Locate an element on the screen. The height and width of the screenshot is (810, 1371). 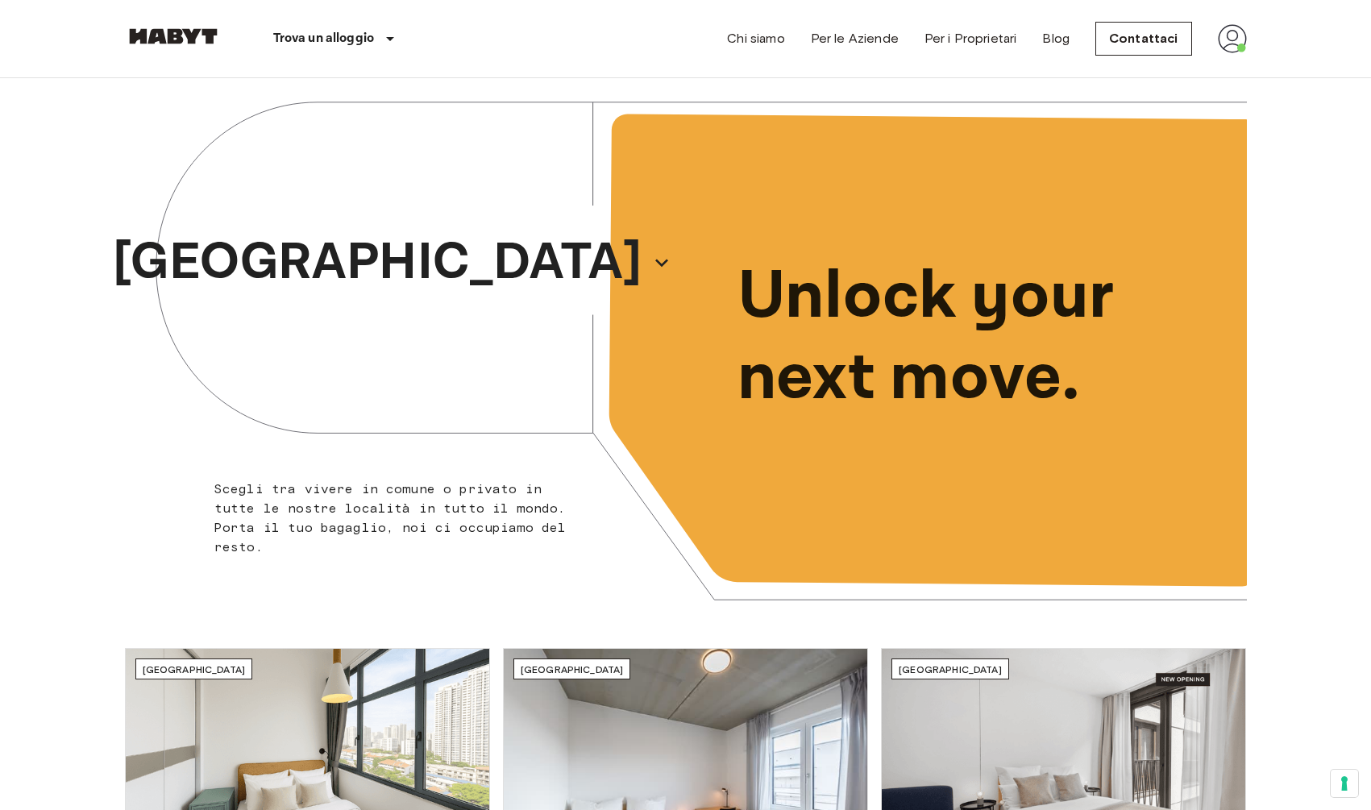
button: Your consent preferences for tracking technologies is located at coordinates (1345, 784).